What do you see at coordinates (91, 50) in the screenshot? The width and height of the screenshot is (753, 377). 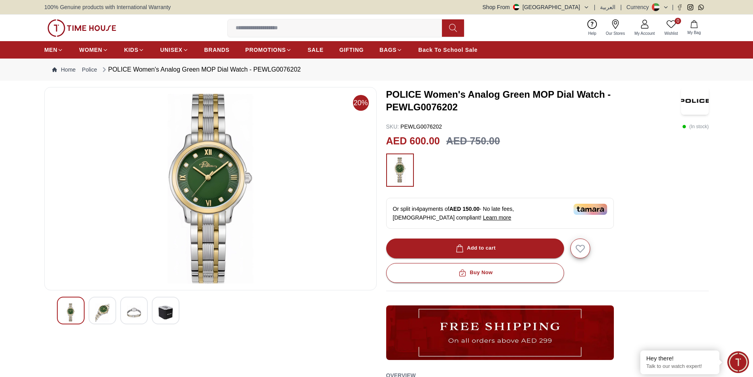 I see `span: WOMEN` at bounding box center [91, 50].